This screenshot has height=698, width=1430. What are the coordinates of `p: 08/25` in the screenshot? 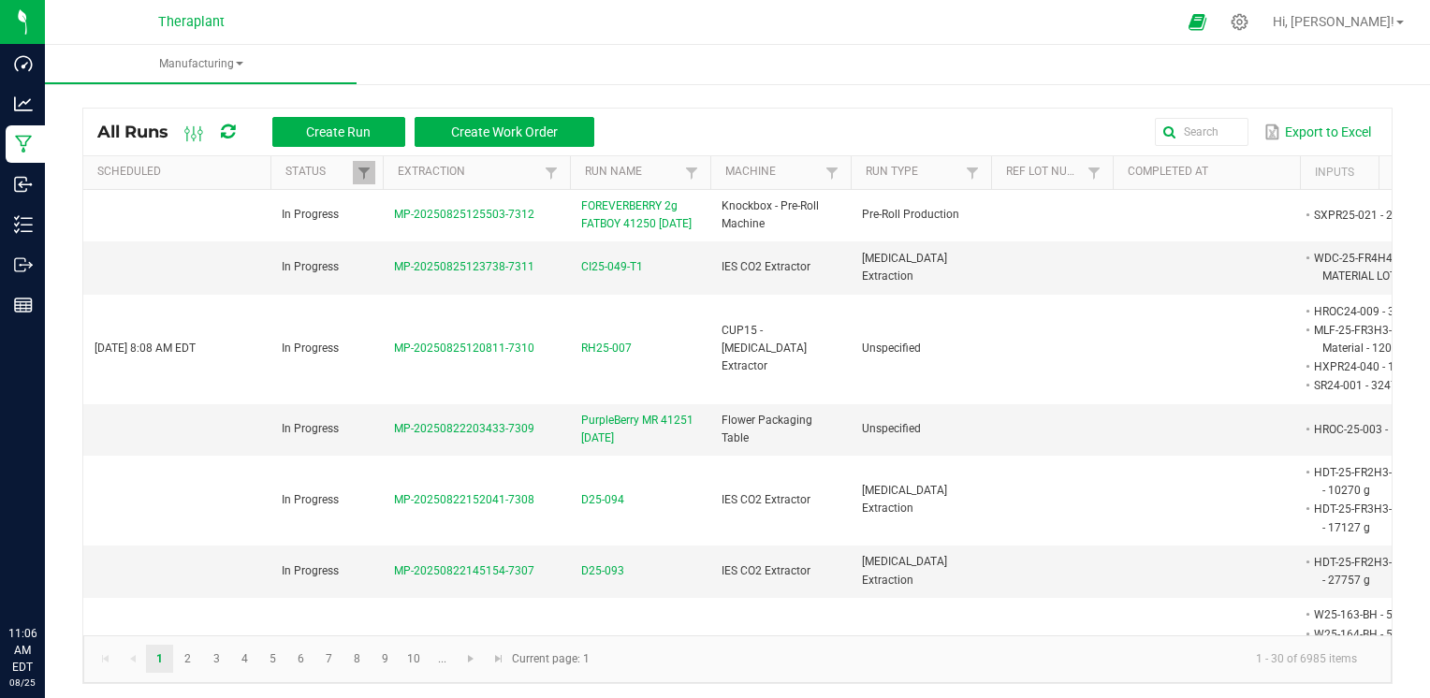 It's located at (22, 682).